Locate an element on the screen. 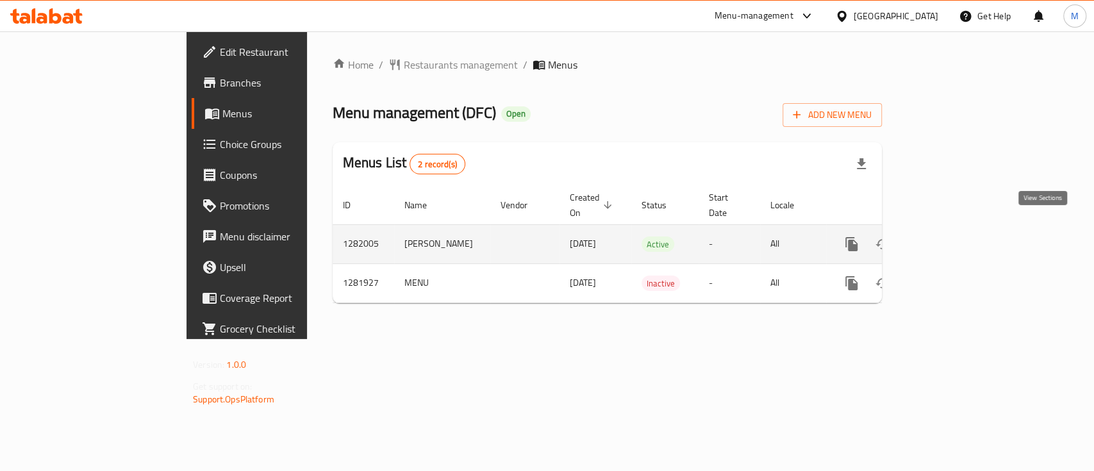 This screenshot has width=1094, height=471. div: Total records count is located at coordinates (437, 164).